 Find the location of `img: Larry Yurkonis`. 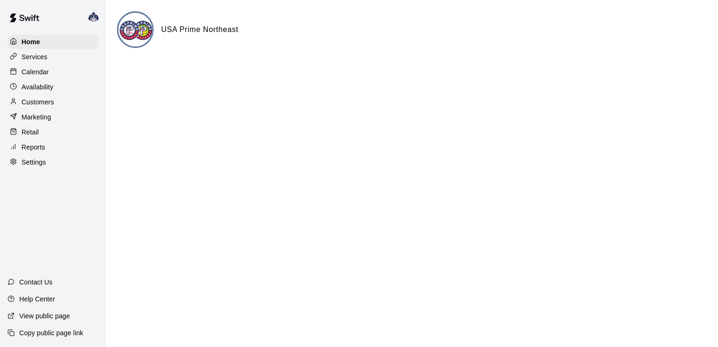

img: Larry Yurkonis is located at coordinates (94, 17).